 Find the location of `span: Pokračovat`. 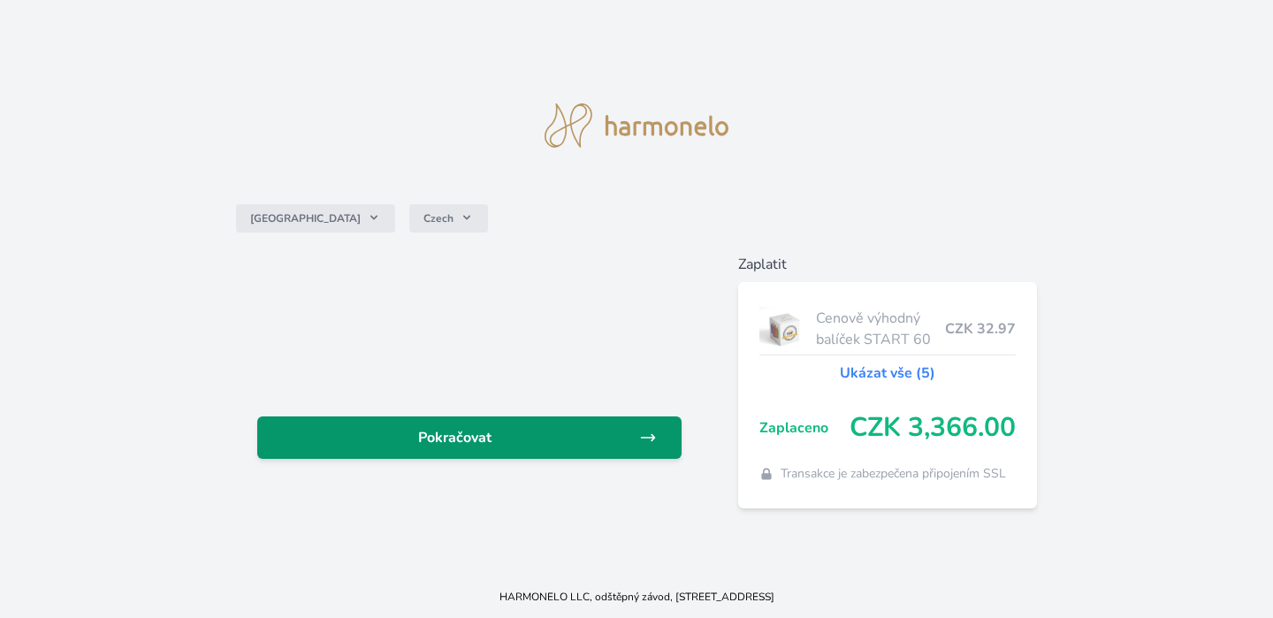

span: Pokračovat is located at coordinates (455, 438).